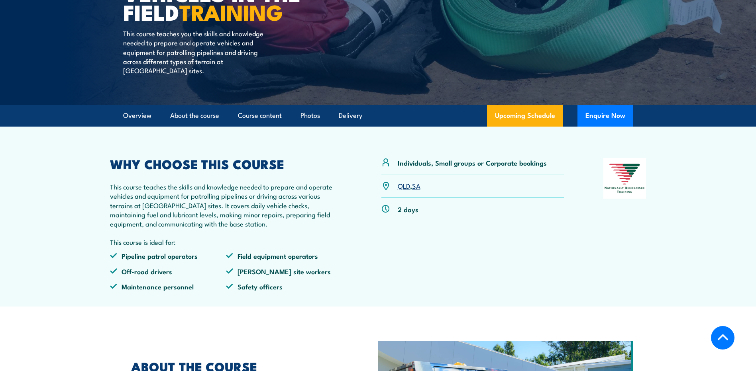 The height and width of the screenshot is (371, 756). I want to click on li: Field equipment operators, so click(284, 256).